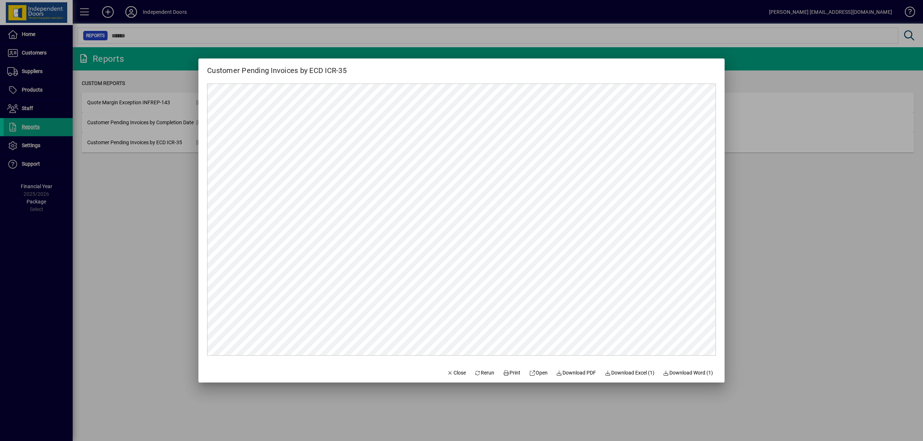 The width and height of the screenshot is (923, 441). I want to click on a: Download PDF, so click(576, 373).